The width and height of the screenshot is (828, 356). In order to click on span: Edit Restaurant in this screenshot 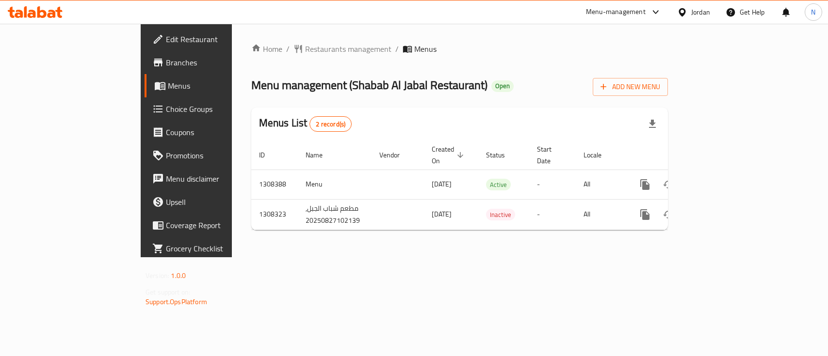, I will do `click(218, 39)`.